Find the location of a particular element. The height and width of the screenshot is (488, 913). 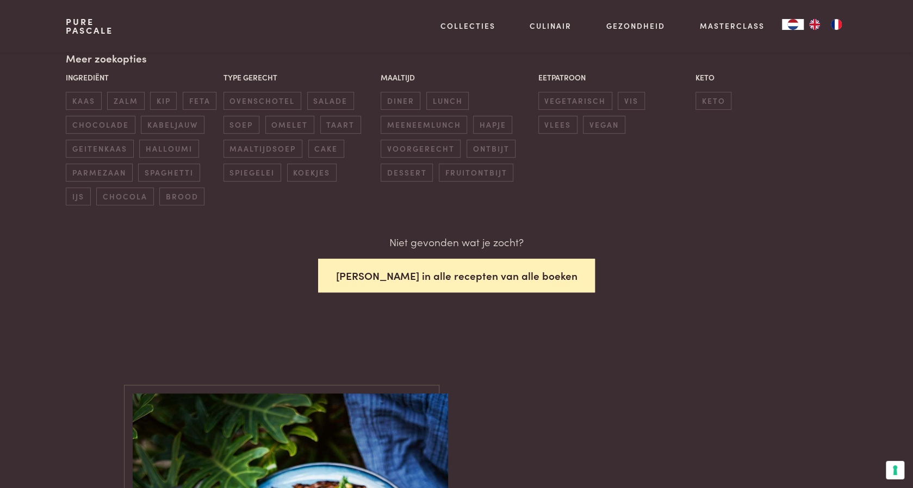

a: PurePascale is located at coordinates (89, 26).